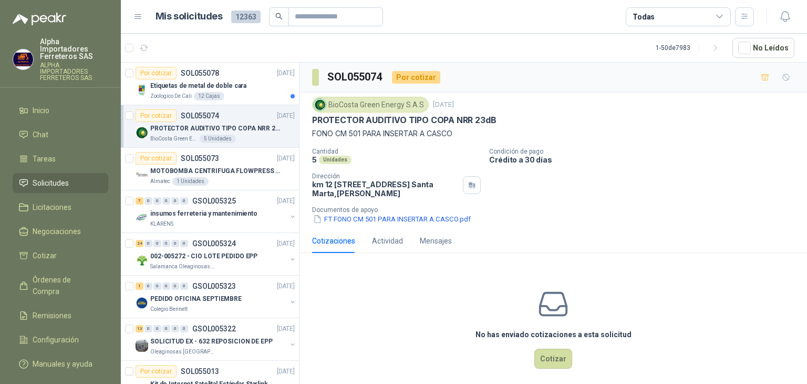 The image size is (807, 384). What do you see at coordinates (45, 255) in the screenshot?
I see `span: Cotizar` at bounding box center [45, 255].